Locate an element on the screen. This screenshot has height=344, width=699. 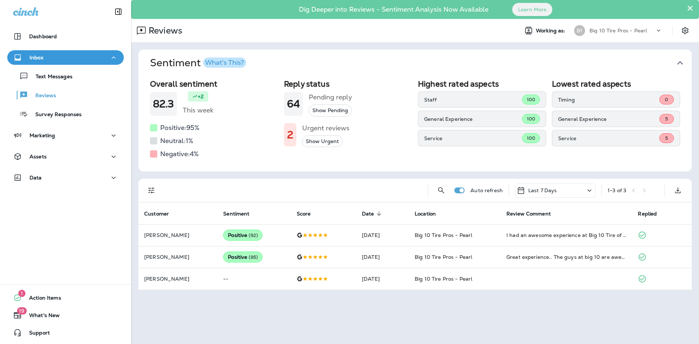
button: SentimentWhat's This? is located at coordinates (421, 63).